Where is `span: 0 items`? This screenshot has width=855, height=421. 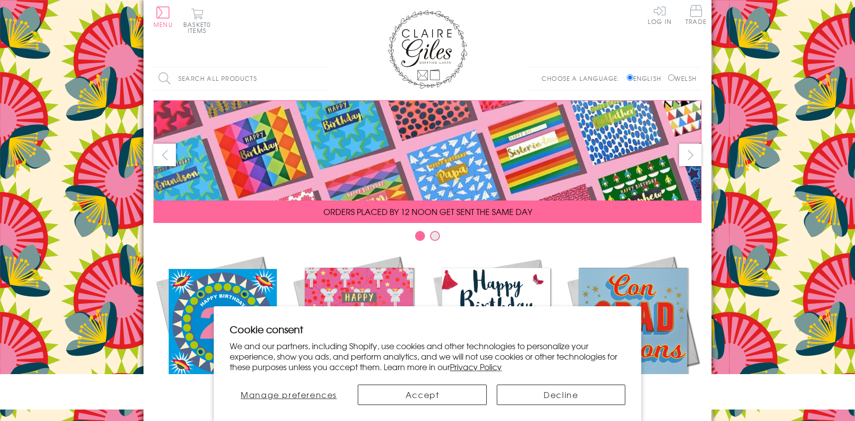
span: 0 items is located at coordinates (199, 27).